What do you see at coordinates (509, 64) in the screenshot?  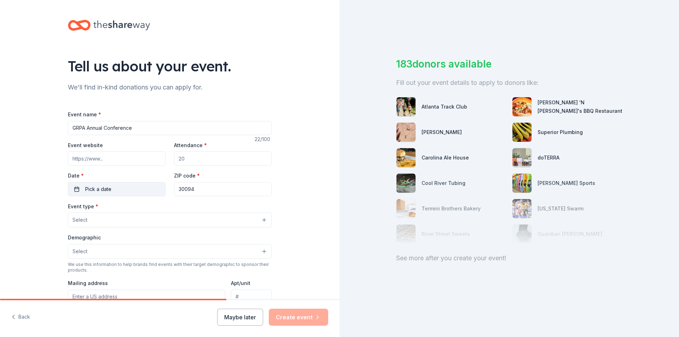 I see `div: 183 donors available` at bounding box center [509, 64].